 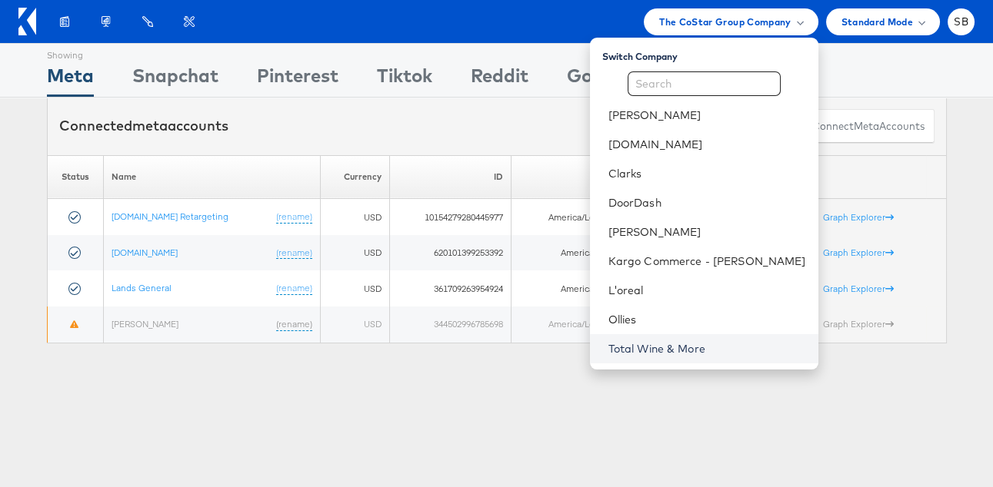 I want to click on td: 10154279280445977, so click(x=450, y=217).